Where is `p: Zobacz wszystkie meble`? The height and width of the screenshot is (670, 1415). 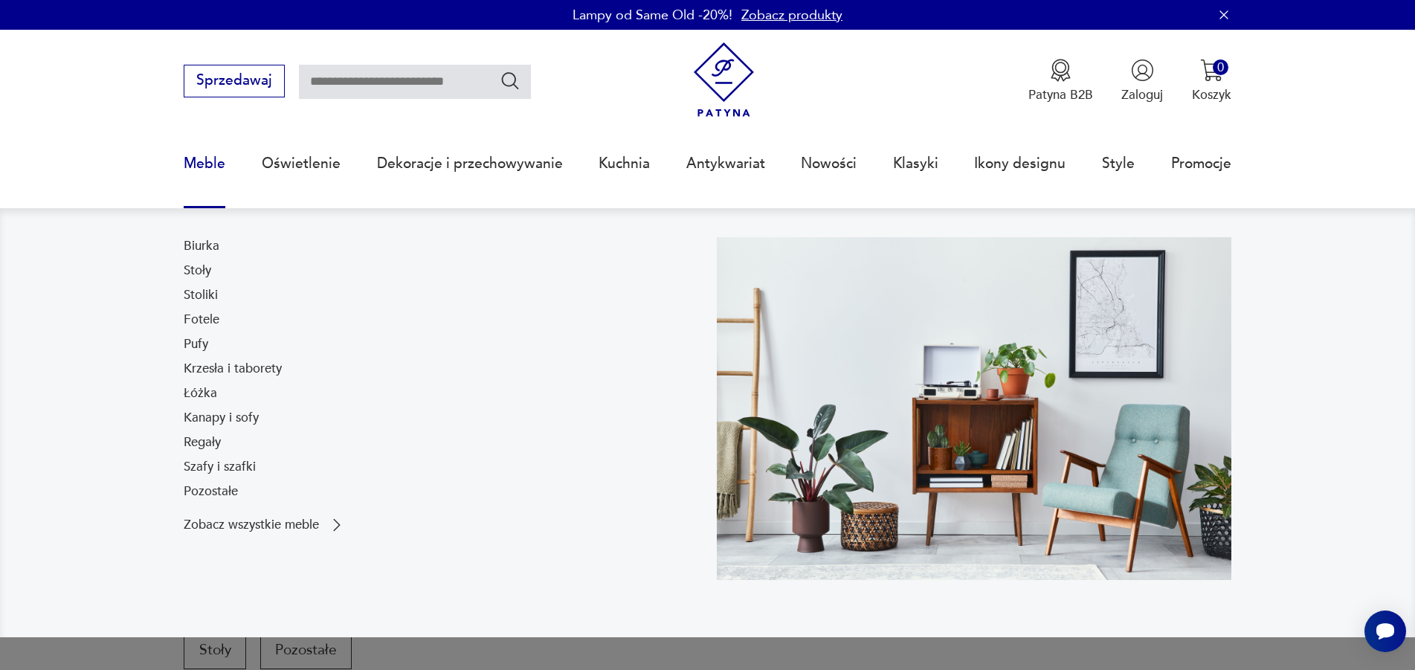
p: Zobacz wszystkie meble is located at coordinates (251, 525).